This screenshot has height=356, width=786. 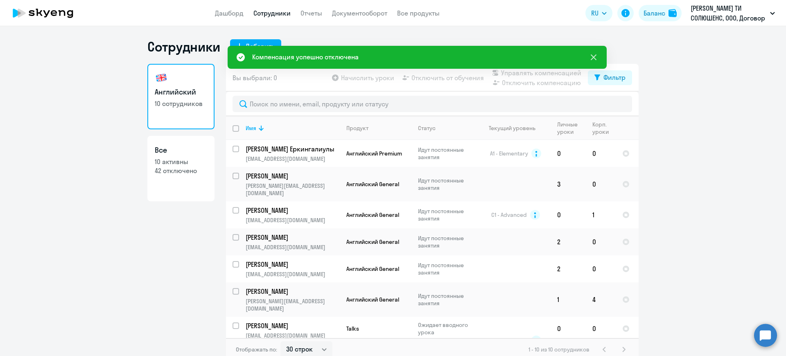 I want to click on img: balance, so click(x=672, y=13).